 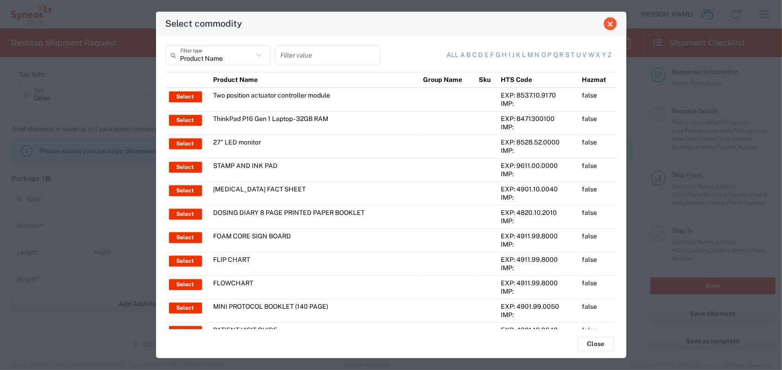 I want to click on a: b, so click(x=469, y=56).